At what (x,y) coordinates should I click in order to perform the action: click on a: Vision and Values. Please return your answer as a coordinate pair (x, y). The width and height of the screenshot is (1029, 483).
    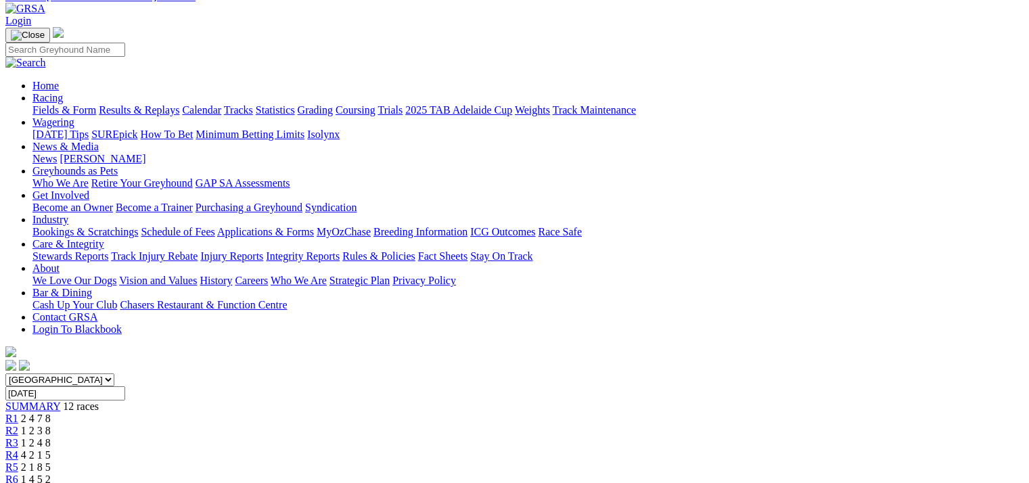
    Looking at the image, I should click on (158, 280).